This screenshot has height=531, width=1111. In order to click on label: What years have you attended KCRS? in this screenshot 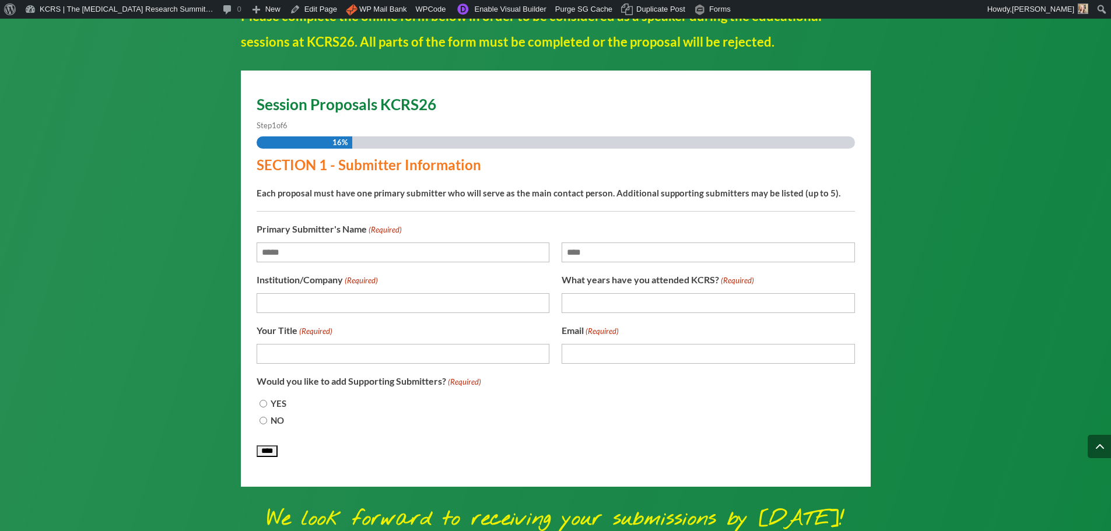, I will do `click(658, 280)`.